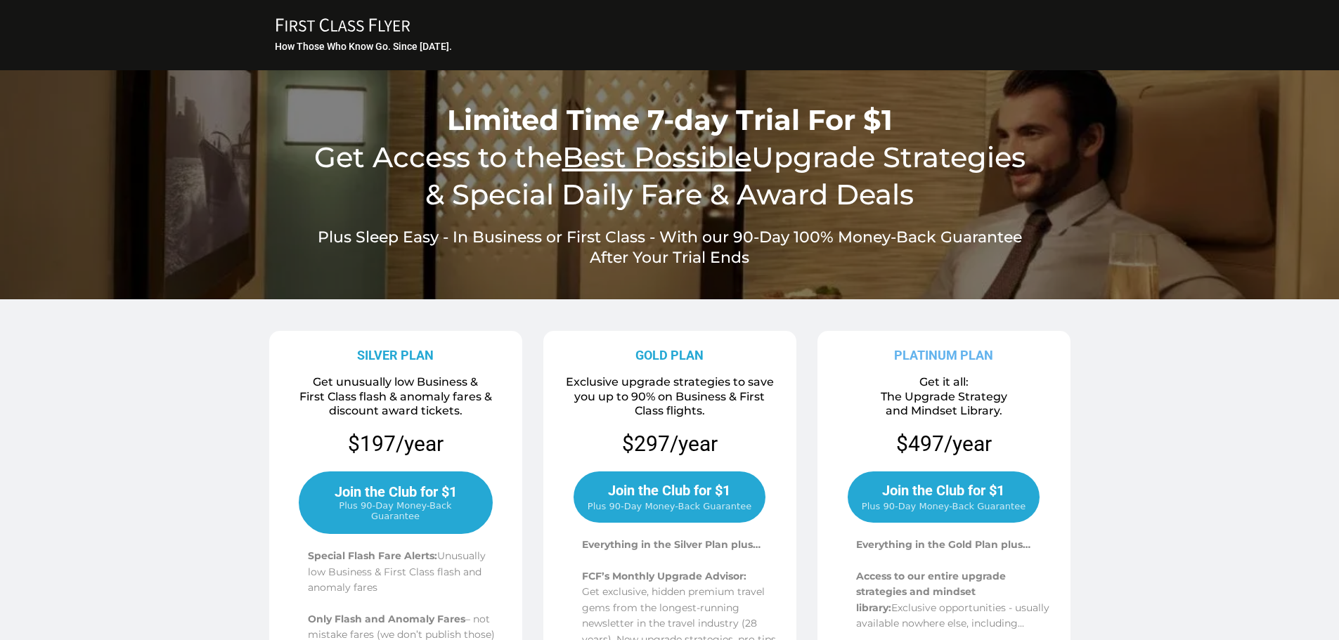 This screenshot has height=640, width=1339. I want to click on strong: GOLD PLAN, so click(669, 355).